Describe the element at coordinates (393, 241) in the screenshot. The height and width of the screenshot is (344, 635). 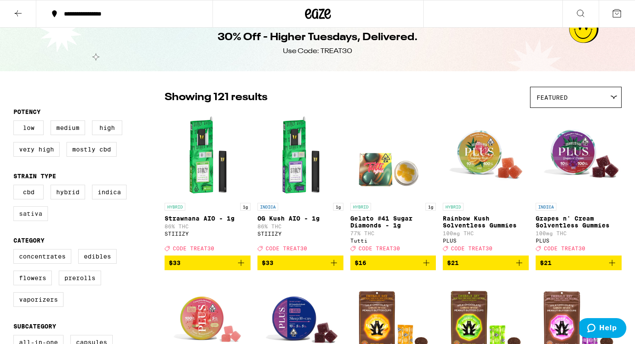
I see `div: Tutti` at that location.